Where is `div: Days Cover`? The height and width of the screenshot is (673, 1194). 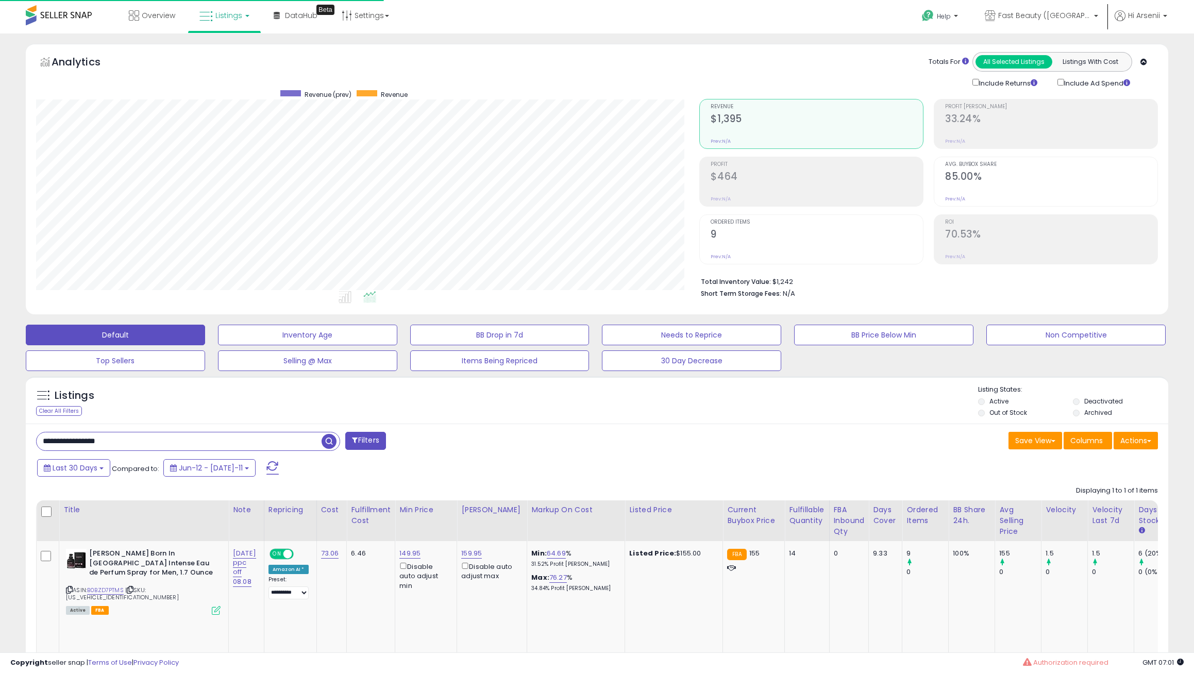 div: Days Cover is located at coordinates (885, 515).